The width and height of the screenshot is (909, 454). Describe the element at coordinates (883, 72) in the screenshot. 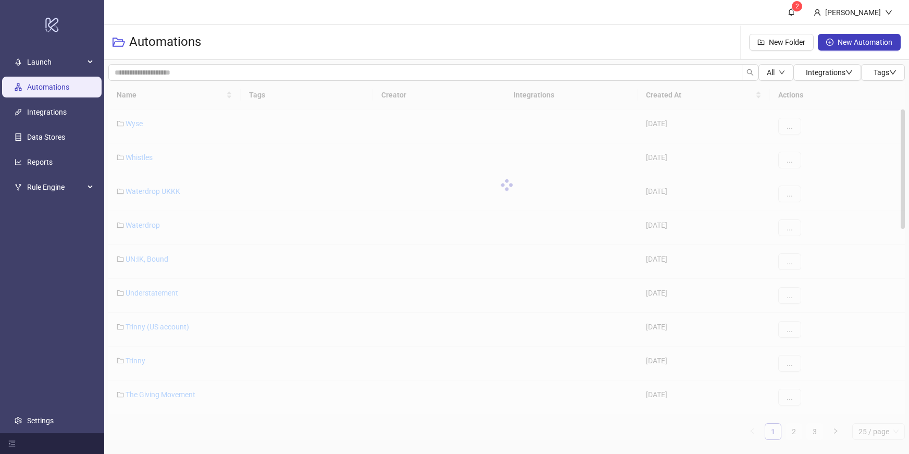

I see `button: Tagsdown` at that location.